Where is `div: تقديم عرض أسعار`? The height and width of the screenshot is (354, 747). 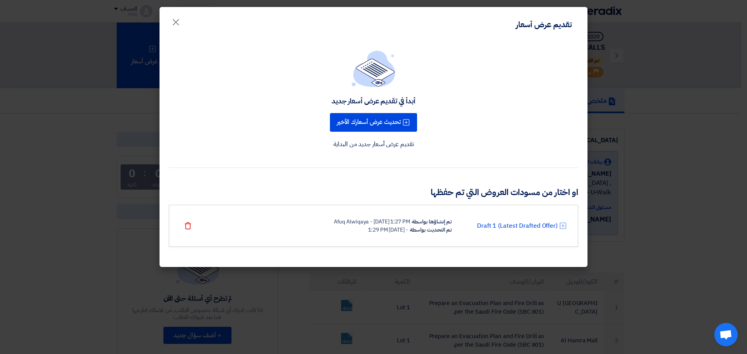
div: تقديم عرض أسعار is located at coordinates (544, 25).